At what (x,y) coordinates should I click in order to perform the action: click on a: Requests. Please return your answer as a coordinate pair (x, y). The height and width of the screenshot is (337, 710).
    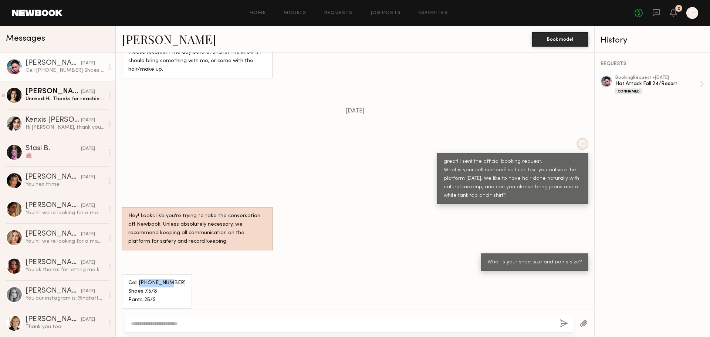
    Looking at the image, I should click on (338, 13).